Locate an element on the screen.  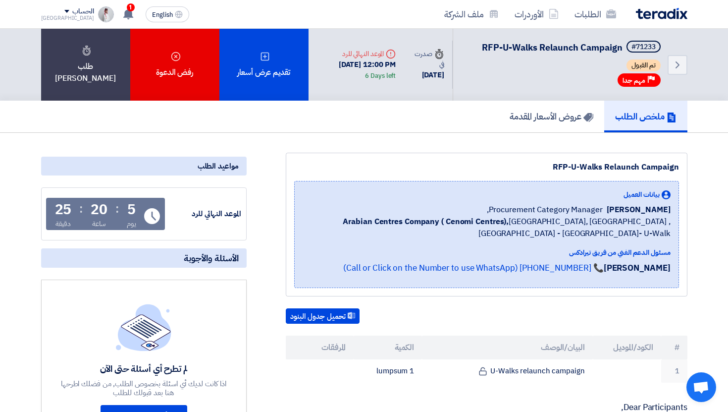
div: تقديم عرض أسعار is located at coordinates (264, 64).